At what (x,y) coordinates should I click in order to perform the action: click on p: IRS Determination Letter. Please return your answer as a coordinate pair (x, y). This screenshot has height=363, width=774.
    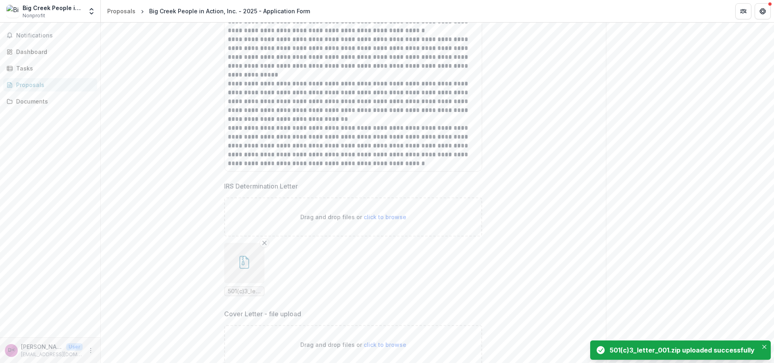
    Looking at the image, I should click on (261, 186).